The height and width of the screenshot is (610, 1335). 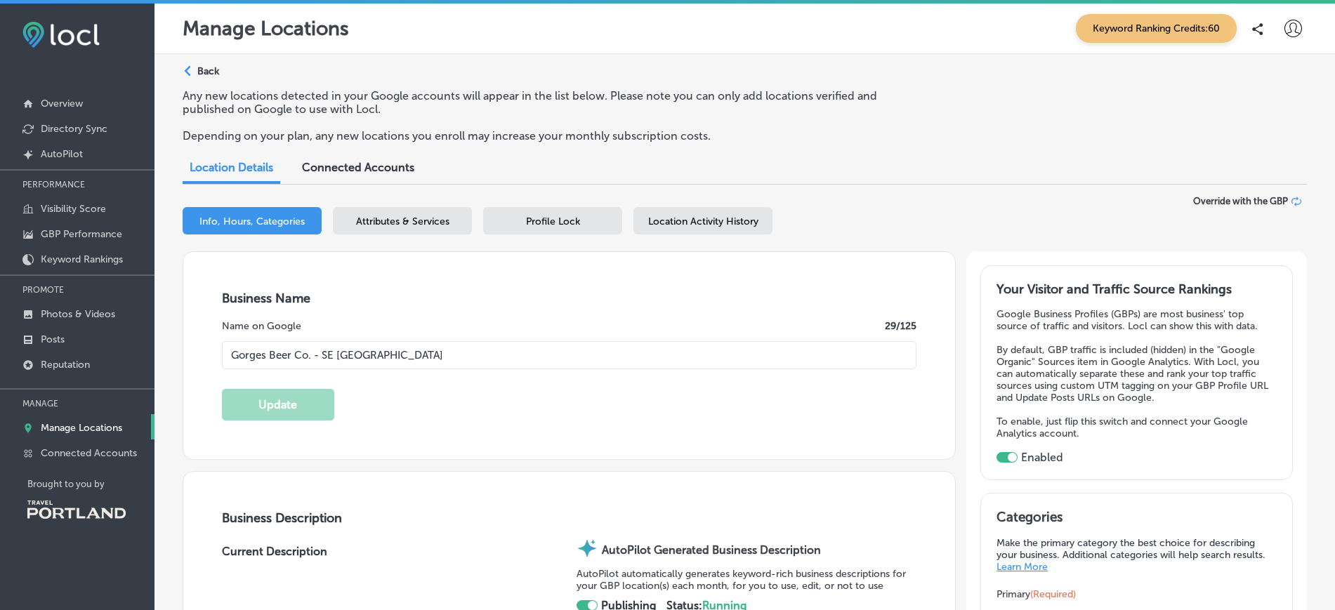 I want to click on p: Photos & Videos, so click(x=78, y=314).